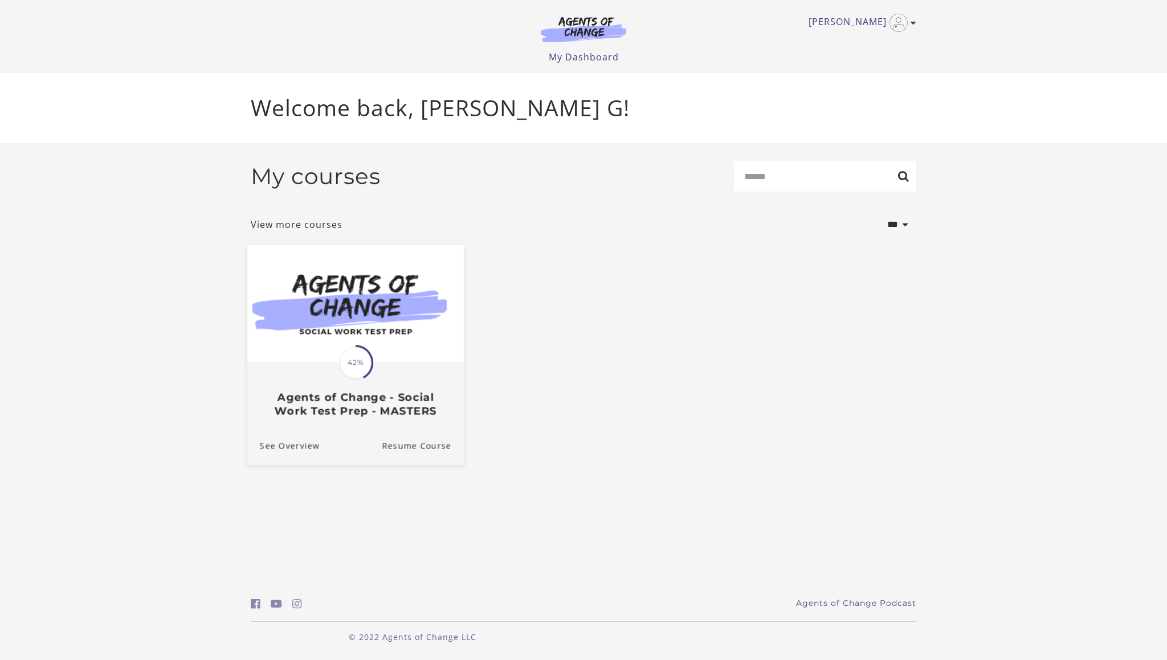 The width and height of the screenshot is (1167, 660). What do you see at coordinates (356, 404) in the screenshot?
I see `h3: Agents of Change - Social Work Test Prep - MASTERS` at bounding box center [356, 404].